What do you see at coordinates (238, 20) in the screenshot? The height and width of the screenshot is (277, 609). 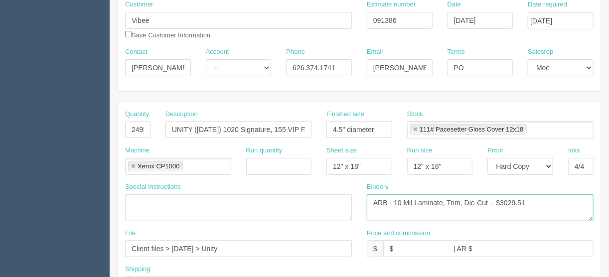 I see `input: Enter customer name` at bounding box center [238, 20].